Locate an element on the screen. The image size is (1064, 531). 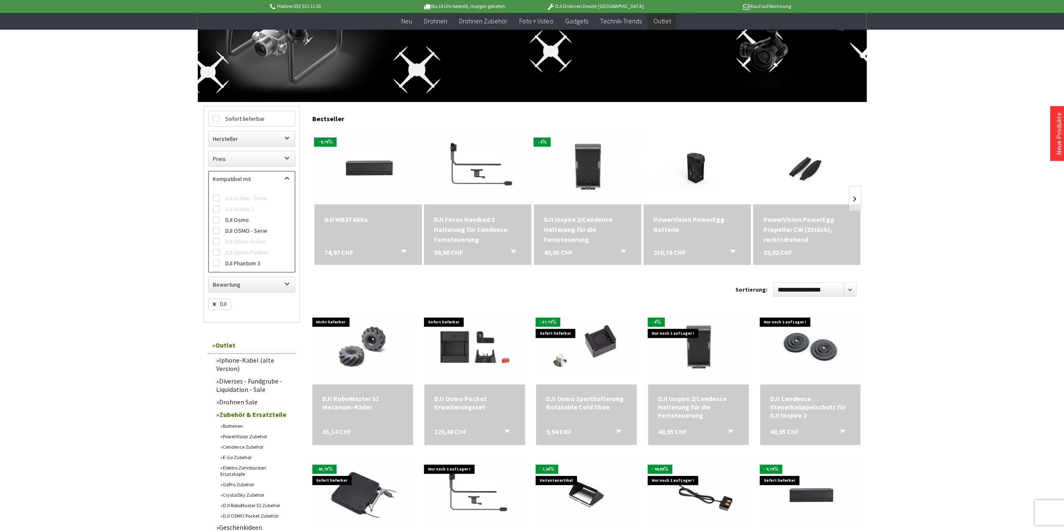
span: 74,97 CHF is located at coordinates (339, 252).